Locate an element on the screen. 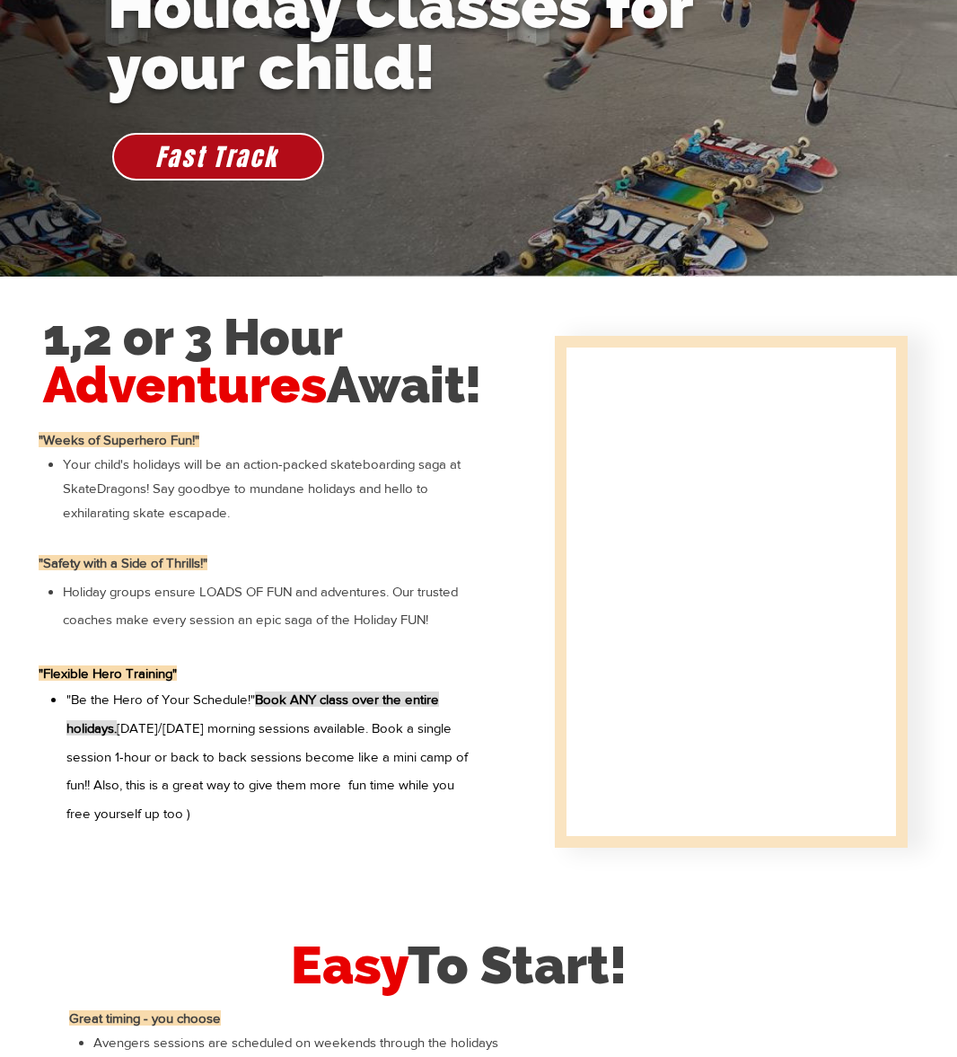 This screenshot has height=1057, width=957. span: Your child's holidays will be an action-packed skateboarding saga at SkateDragons! Say goodbye to... is located at coordinates (261, 487).